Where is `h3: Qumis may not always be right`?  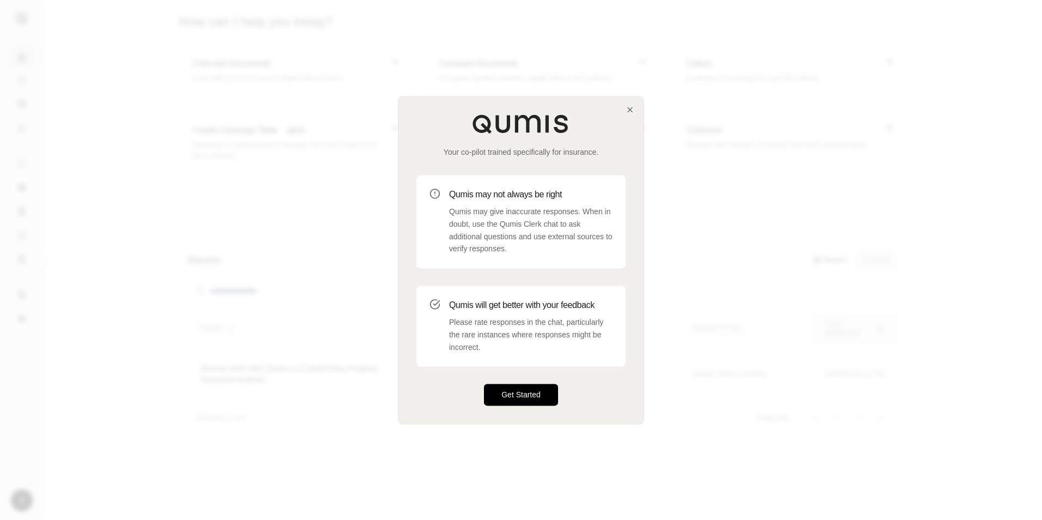 h3: Qumis may not always be right is located at coordinates (531, 195).